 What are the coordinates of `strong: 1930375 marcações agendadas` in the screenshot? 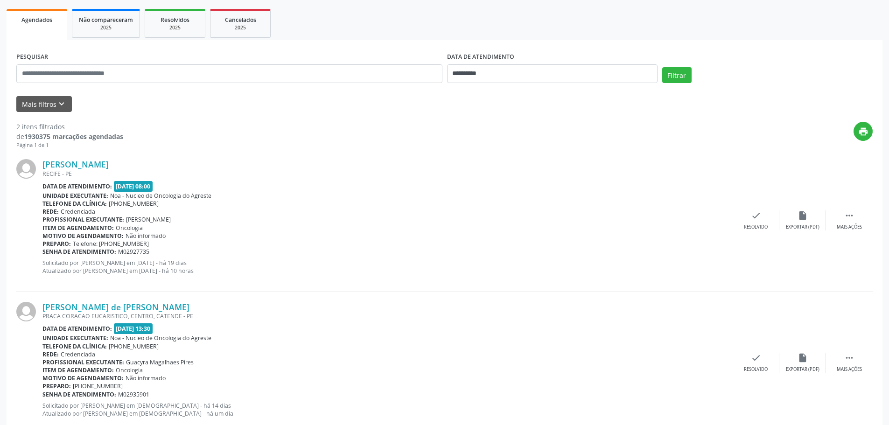 It's located at (74, 136).